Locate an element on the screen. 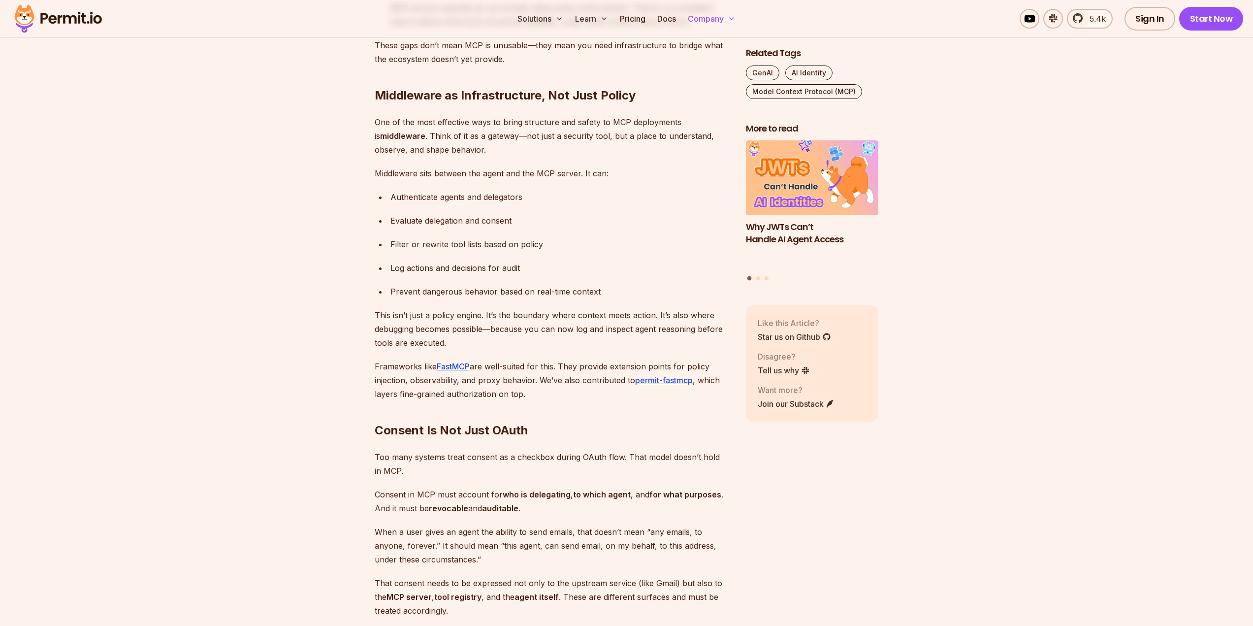 This screenshot has height=626, width=1253. h2: More to read is located at coordinates (812, 128).